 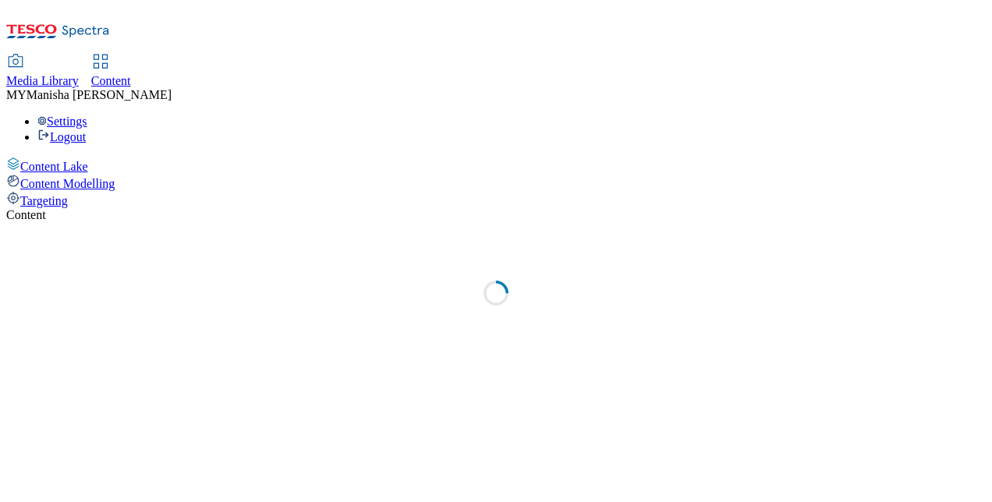 I want to click on a: Logout, so click(x=62, y=136).